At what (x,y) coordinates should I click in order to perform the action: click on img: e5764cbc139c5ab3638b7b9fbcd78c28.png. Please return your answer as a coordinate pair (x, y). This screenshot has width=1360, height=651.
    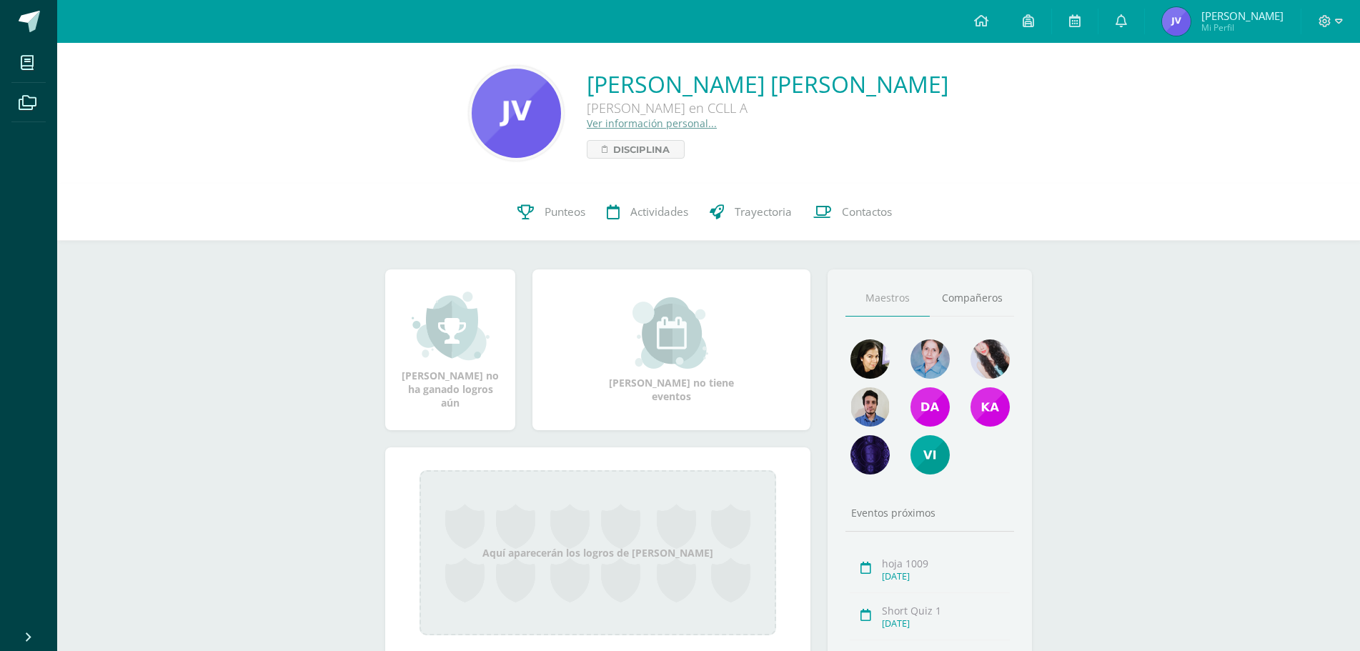
    Looking at the image, I should click on (870, 455).